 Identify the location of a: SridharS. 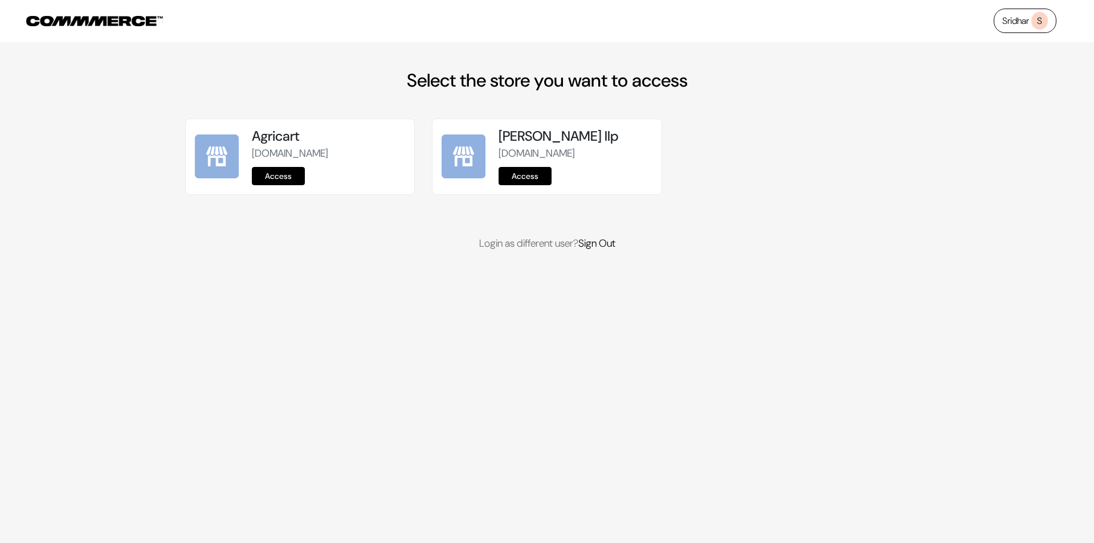
(1025, 21).